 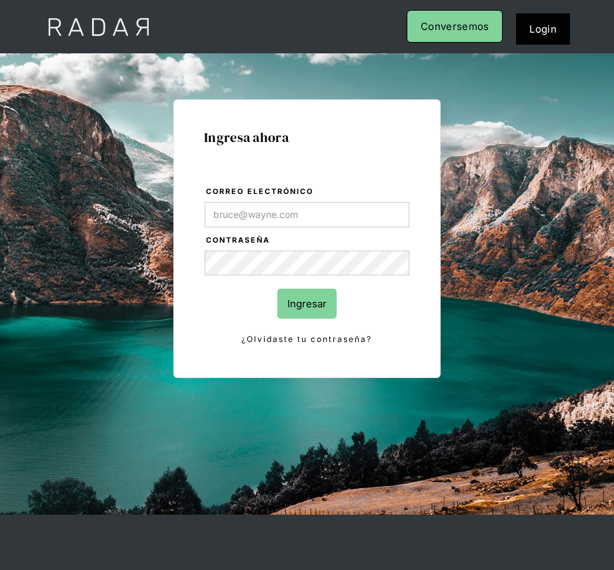 What do you see at coordinates (306, 266) in the screenshot?
I see `form: Login Form` at bounding box center [306, 266].